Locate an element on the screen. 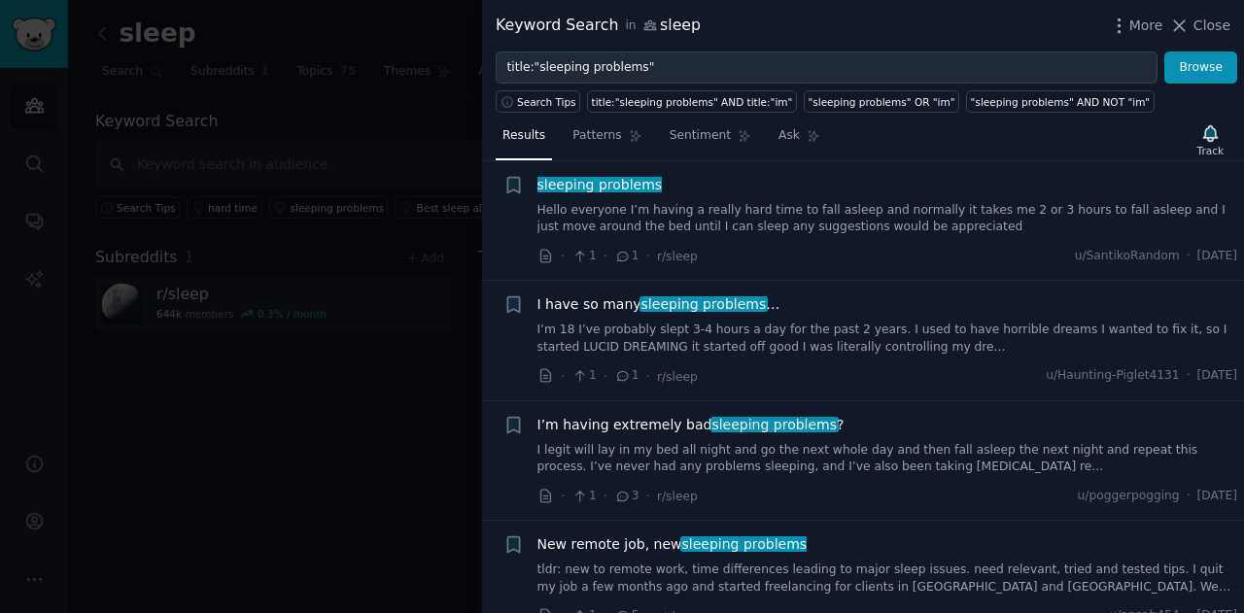 This screenshot has height=613, width=1244. div: title:"sleeping problems" AND title:"im" is located at coordinates (692, 102).